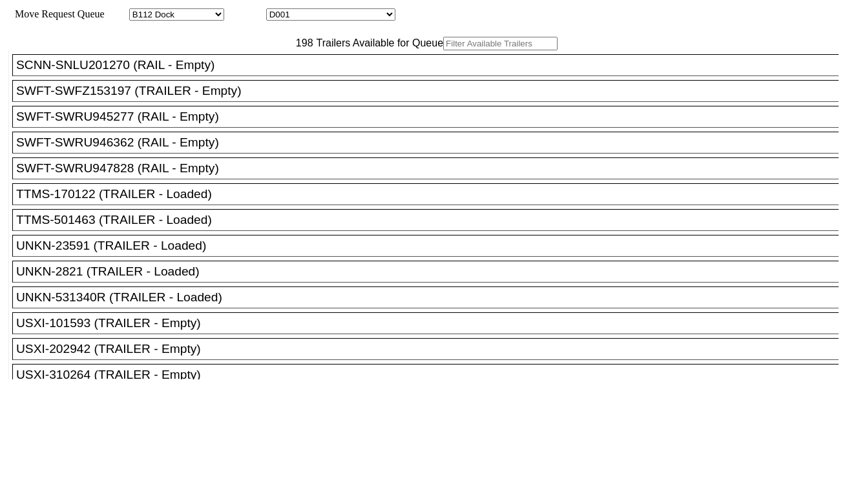 This screenshot has width=847, height=491. Describe the element at coordinates (431, 323) in the screenshot. I see `div: USXI-101593 (TRAILER - Empty)` at that location.